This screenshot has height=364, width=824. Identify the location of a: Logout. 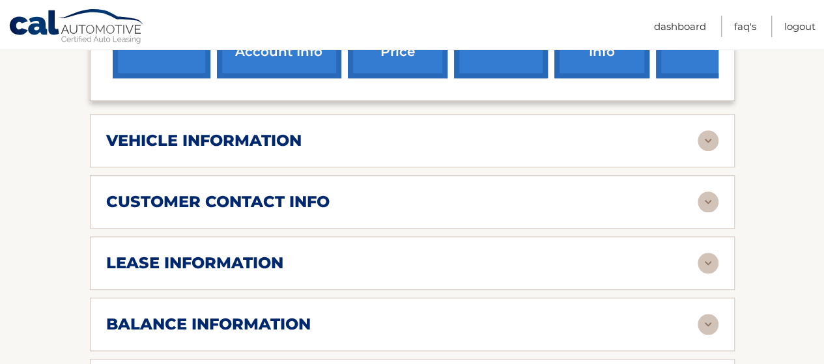
(800, 26).